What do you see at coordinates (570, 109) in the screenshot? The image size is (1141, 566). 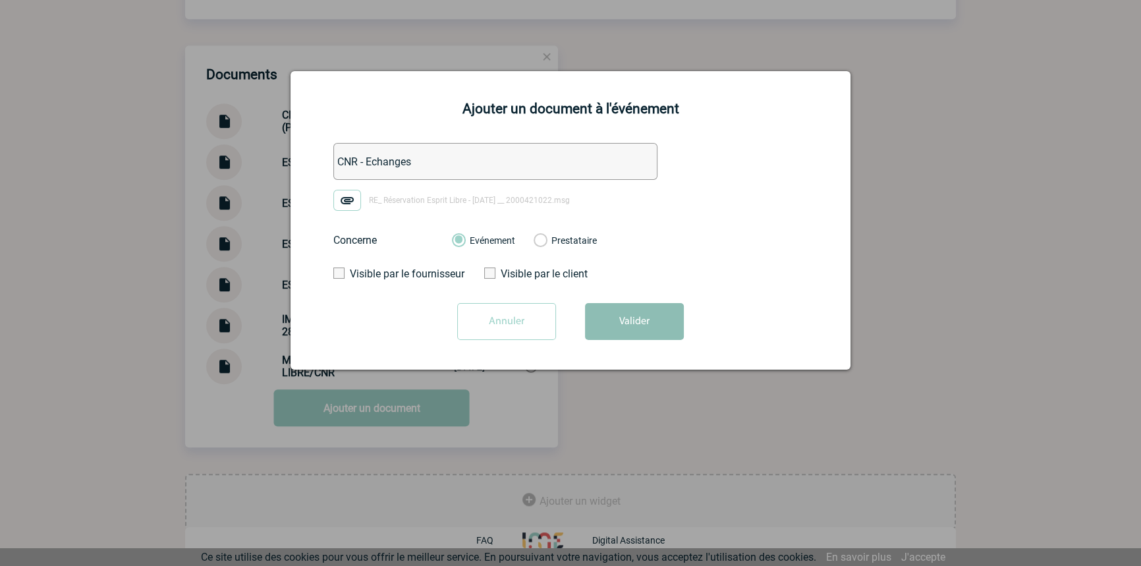 I see `h2: Ajouter un document à l'événement` at bounding box center [570, 109].